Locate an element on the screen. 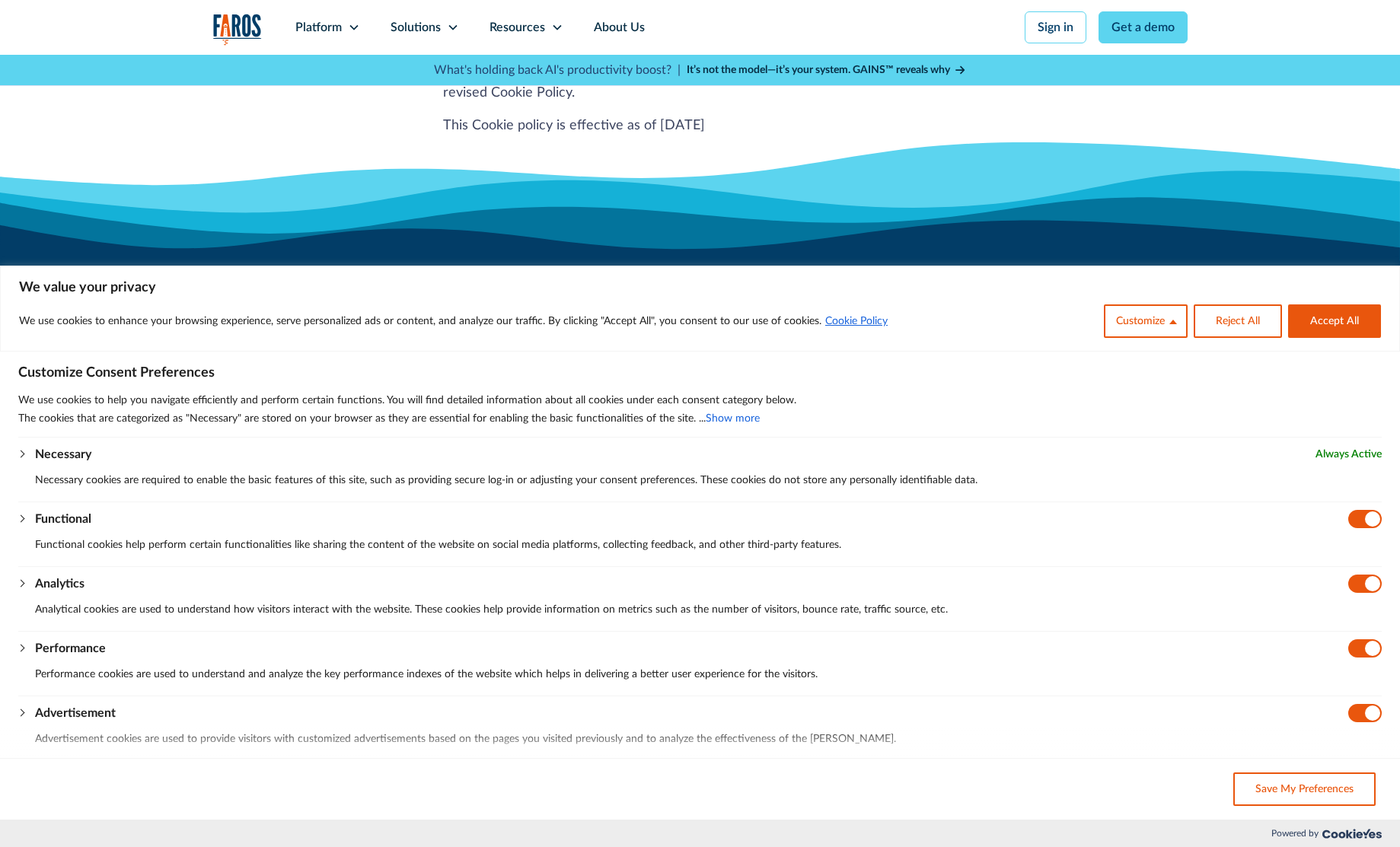  span: Customize Consent Preferences is located at coordinates (116, 373).